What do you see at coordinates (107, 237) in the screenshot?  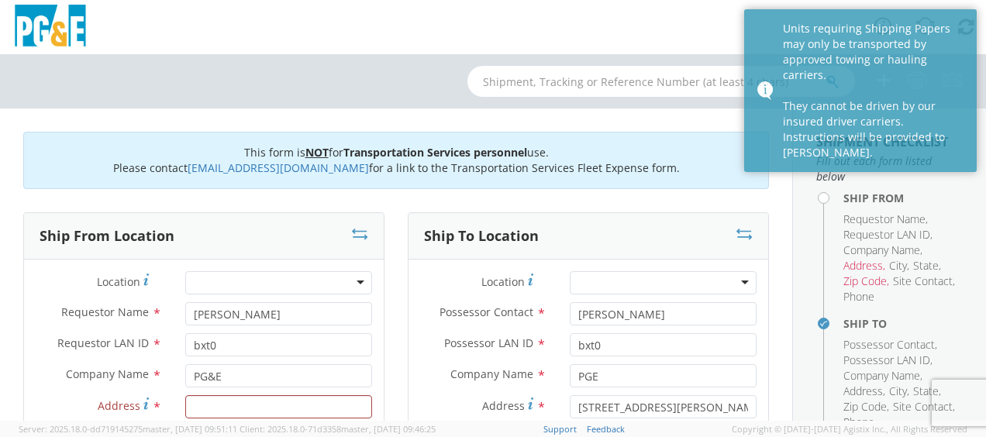 I see `h3: Ship From Location` at bounding box center [107, 237].